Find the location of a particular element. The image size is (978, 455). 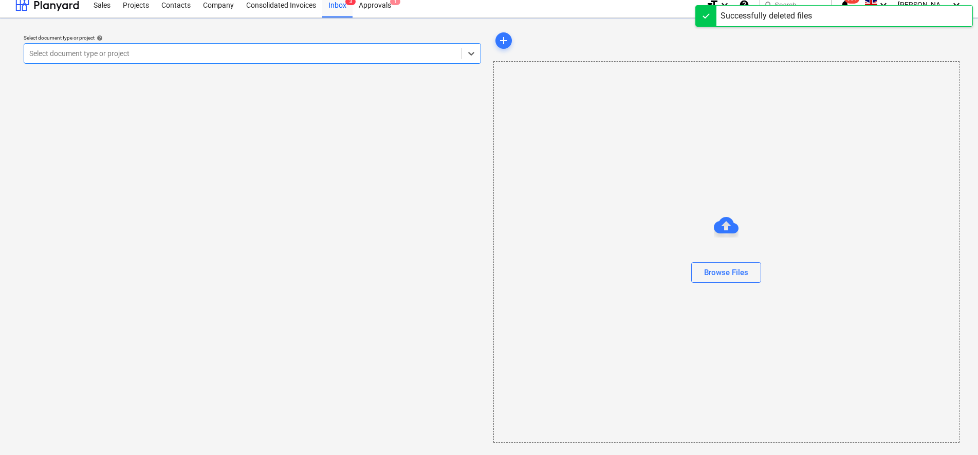

div: Successfully deleted files is located at coordinates (766, 16).